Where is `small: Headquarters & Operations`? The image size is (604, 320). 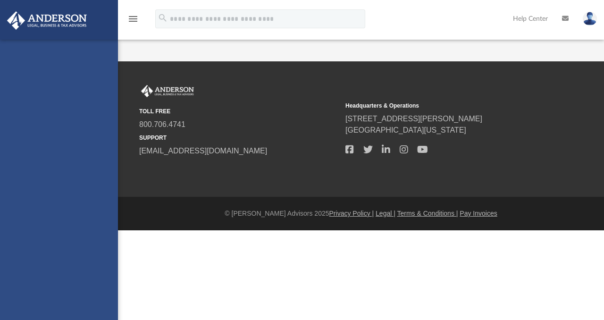 small: Headquarters & Operations is located at coordinates (445, 106).